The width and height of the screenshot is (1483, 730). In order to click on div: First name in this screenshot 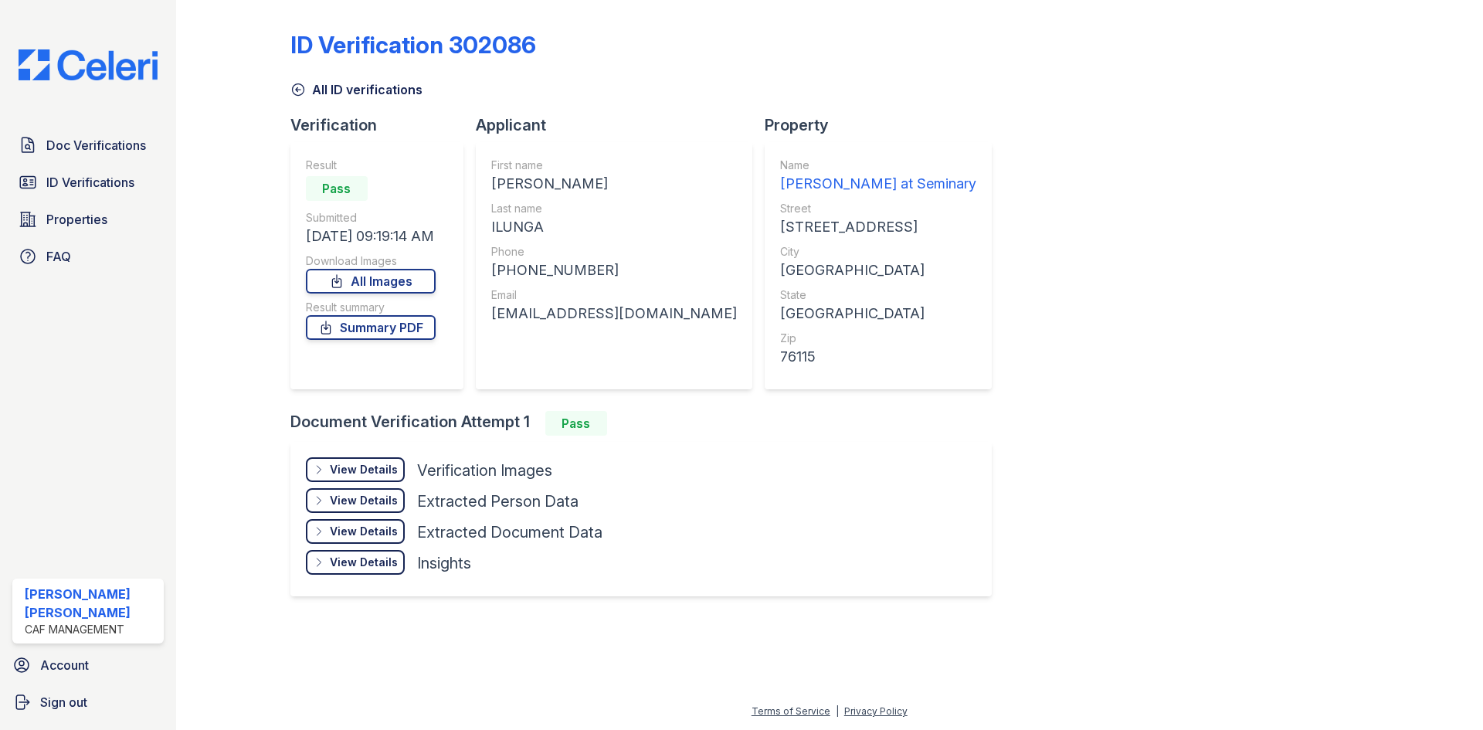, I will do `click(614, 165)`.